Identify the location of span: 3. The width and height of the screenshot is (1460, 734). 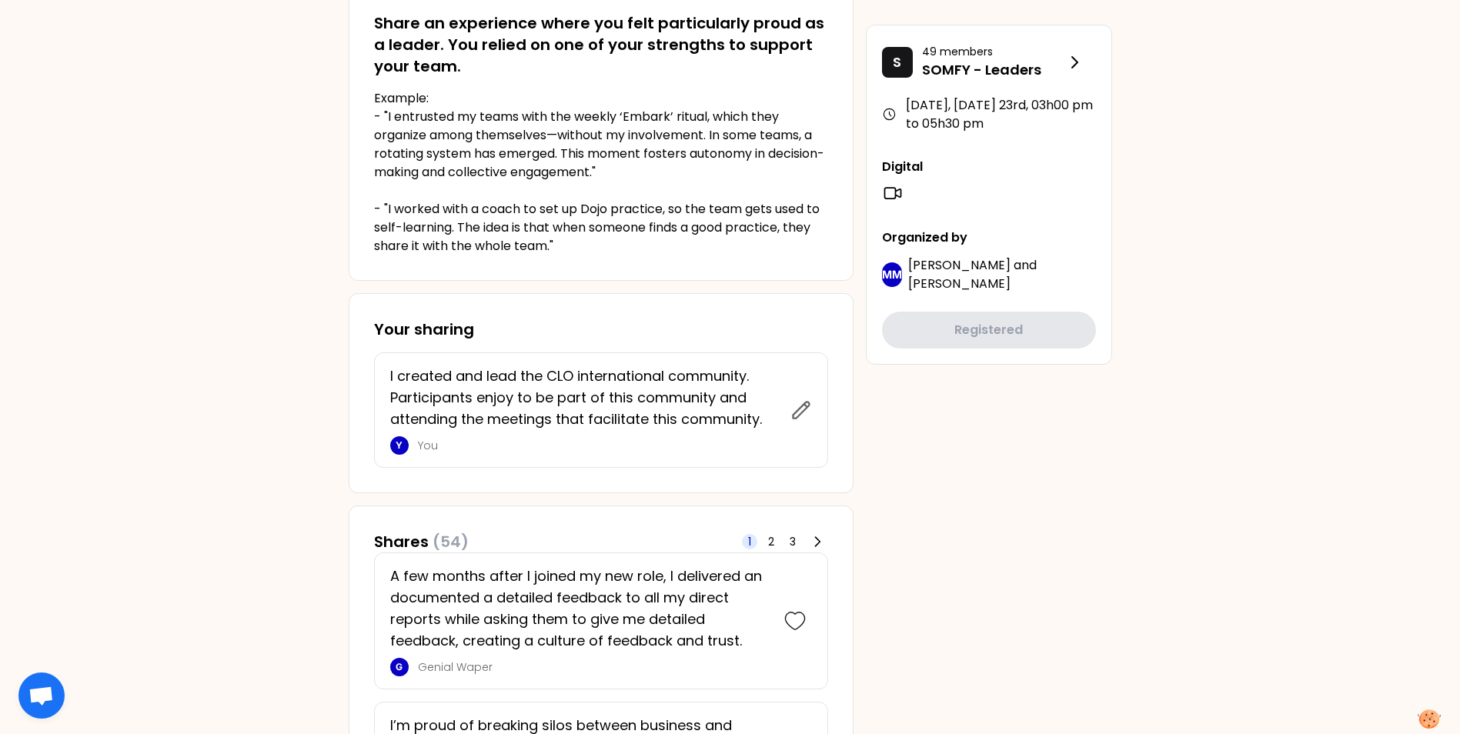
(793, 542).